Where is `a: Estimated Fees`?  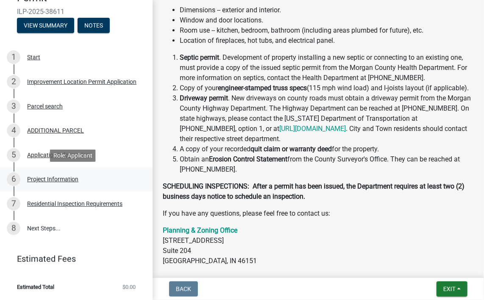
a: Estimated Fees is located at coordinates (73, 259).